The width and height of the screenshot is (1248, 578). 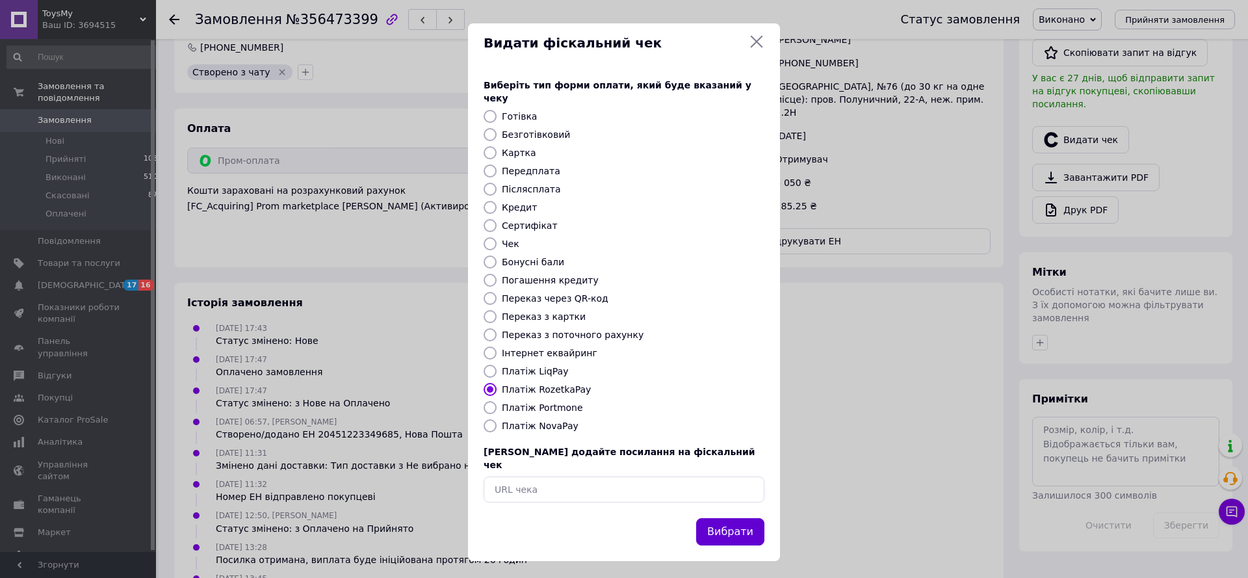 What do you see at coordinates (614, 43) in the screenshot?
I see `span: Видати фіскальний чек` at bounding box center [614, 43].